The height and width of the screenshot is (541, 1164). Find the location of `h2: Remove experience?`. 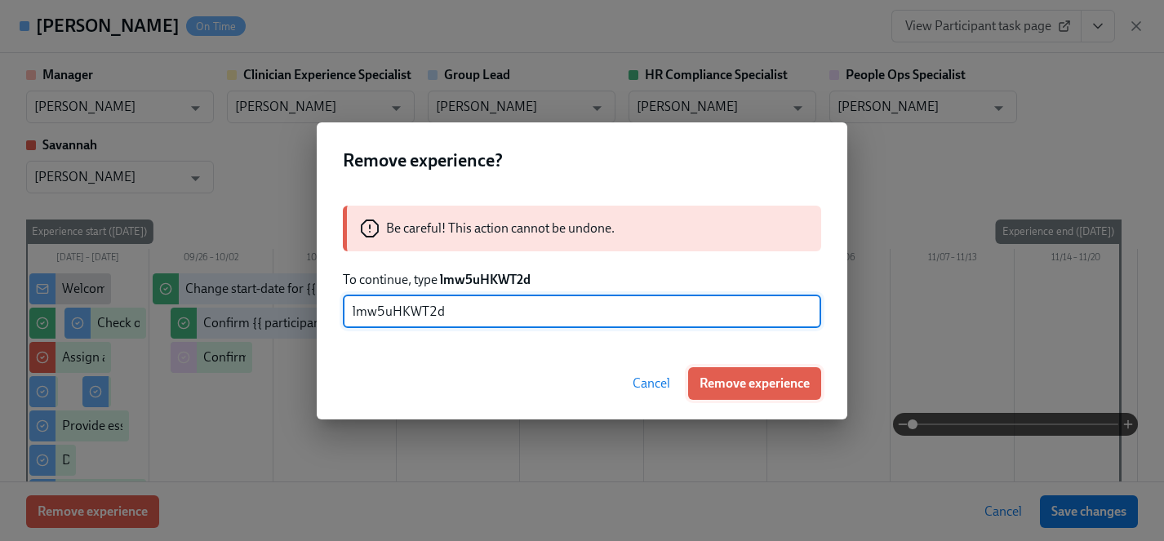

h2: Remove experience? is located at coordinates (582, 161).